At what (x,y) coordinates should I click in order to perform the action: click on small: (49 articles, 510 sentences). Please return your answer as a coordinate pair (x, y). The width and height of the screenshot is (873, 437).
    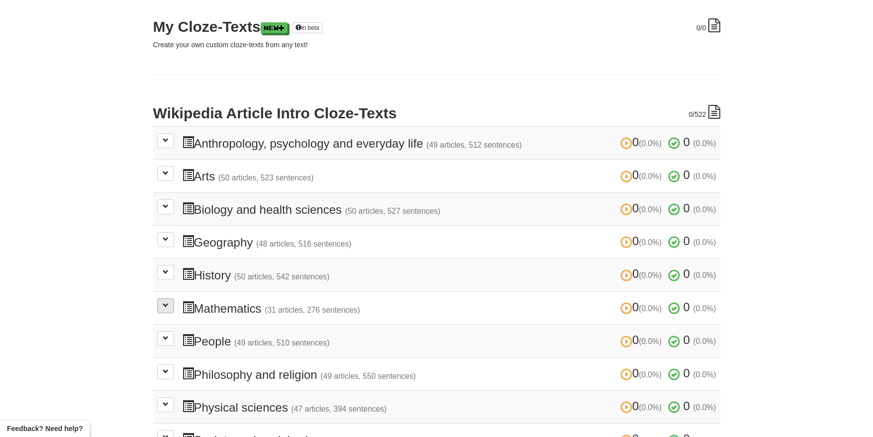
    Looking at the image, I should click on (282, 343).